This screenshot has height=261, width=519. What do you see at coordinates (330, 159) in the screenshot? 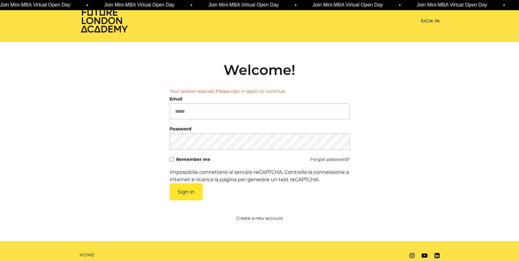
I see `a: Forgot password?` at bounding box center [330, 159].